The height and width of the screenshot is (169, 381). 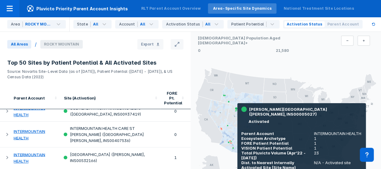 What do you see at coordinates (150, 44) in the screenshot?
I see `button: Export` at bounding box center [150, 44].